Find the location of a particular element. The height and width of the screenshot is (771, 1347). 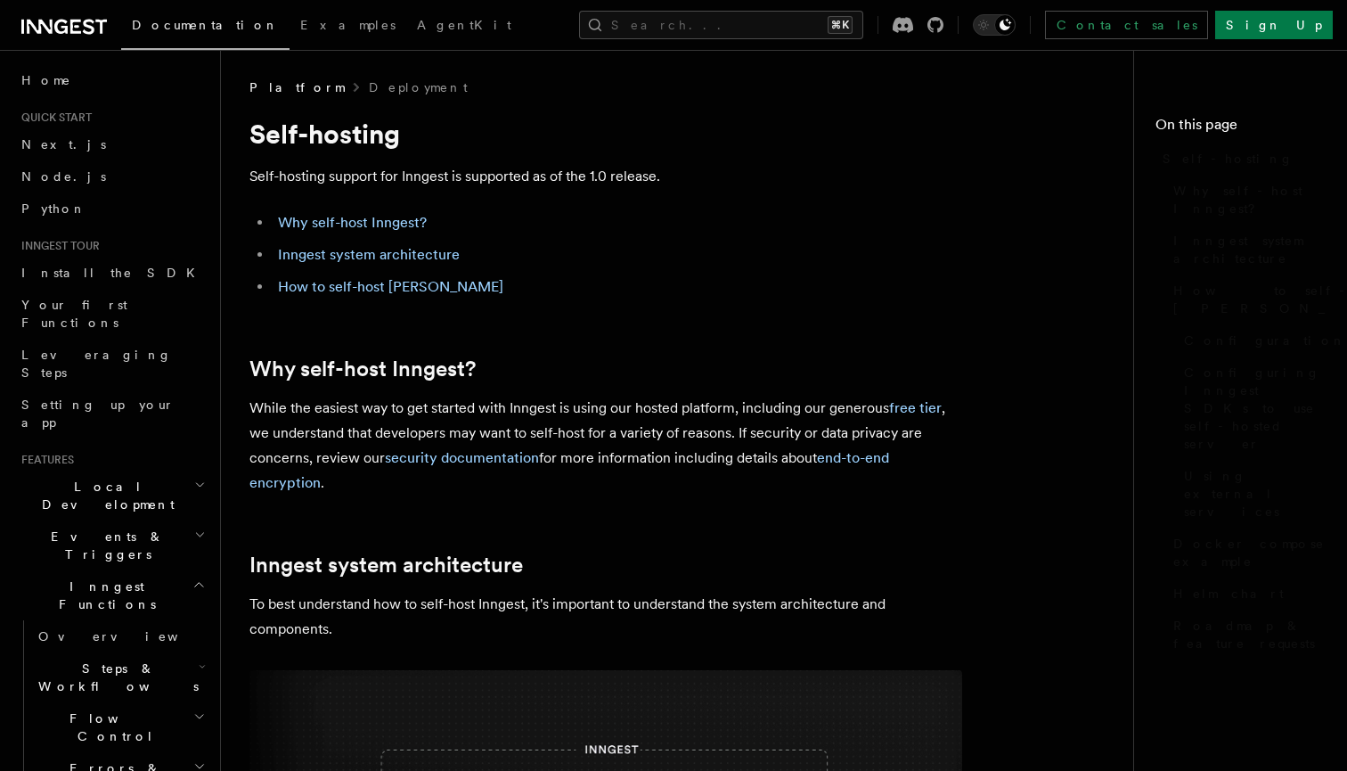

a: Overview is located at coordinates (120, 636).